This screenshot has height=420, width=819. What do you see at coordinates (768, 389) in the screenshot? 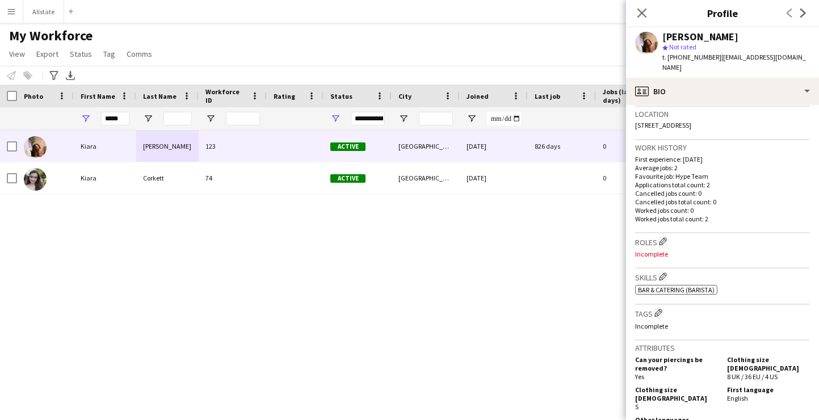
I see `h5: First language` at bounding box center [768, 389].